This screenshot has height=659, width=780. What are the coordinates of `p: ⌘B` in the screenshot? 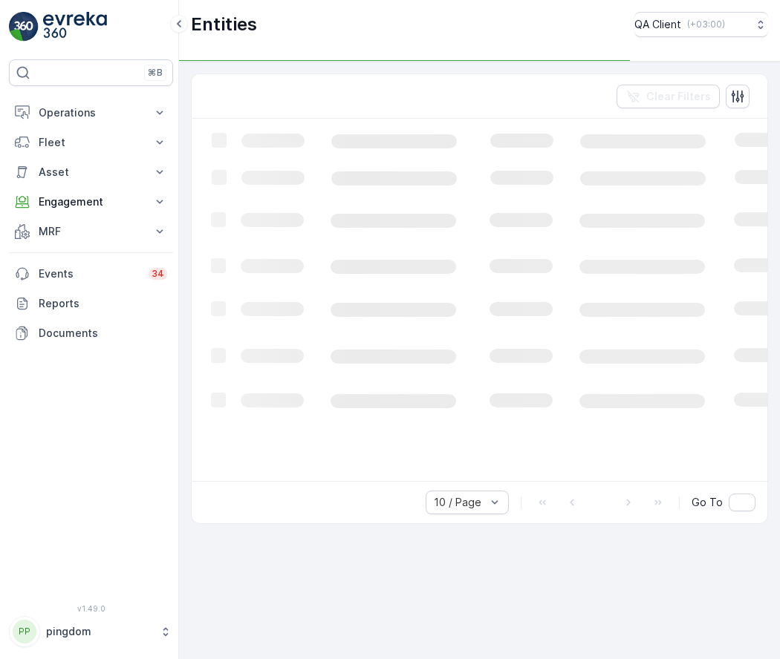 It's located at (155, 73).